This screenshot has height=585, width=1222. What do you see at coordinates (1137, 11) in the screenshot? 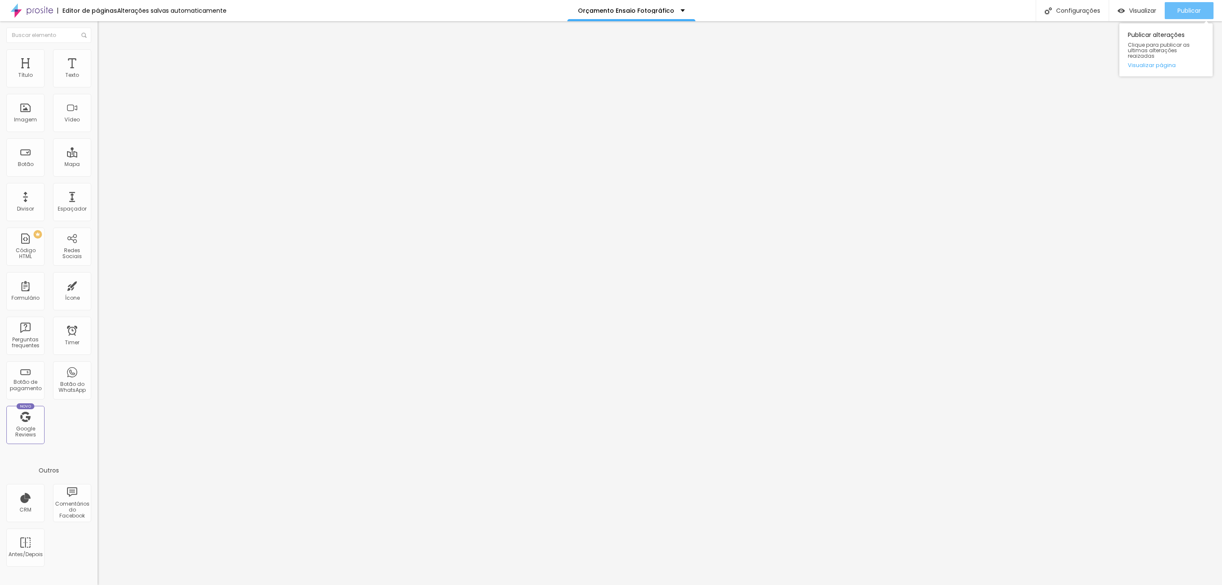
I see `button: Visualizar` at bounding box center [1137, 11].